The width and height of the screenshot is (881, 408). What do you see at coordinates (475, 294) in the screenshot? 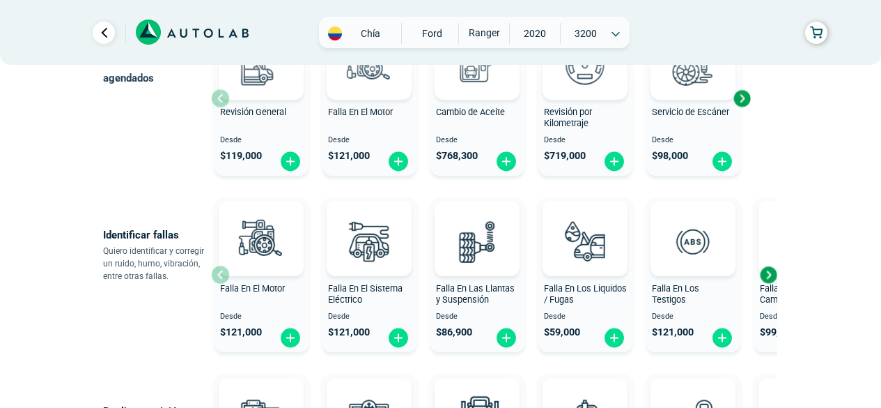
I see `span: Falla En Las Llantas y Suspensión` at bounding box center [475, 294].